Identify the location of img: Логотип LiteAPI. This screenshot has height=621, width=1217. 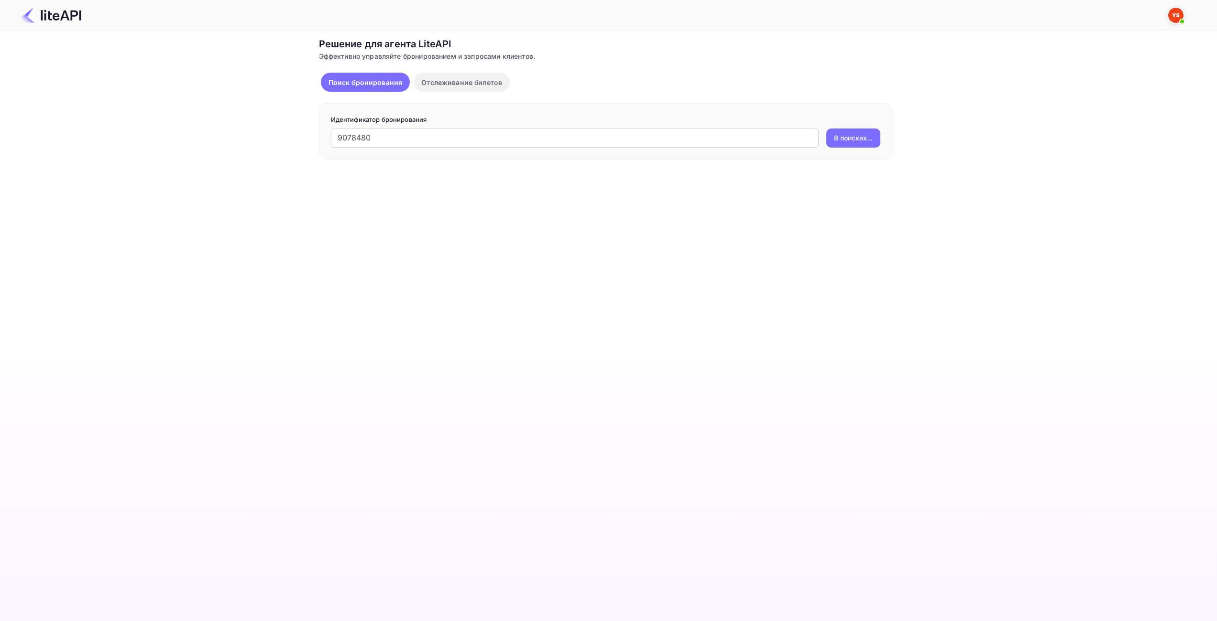
(51, 15).